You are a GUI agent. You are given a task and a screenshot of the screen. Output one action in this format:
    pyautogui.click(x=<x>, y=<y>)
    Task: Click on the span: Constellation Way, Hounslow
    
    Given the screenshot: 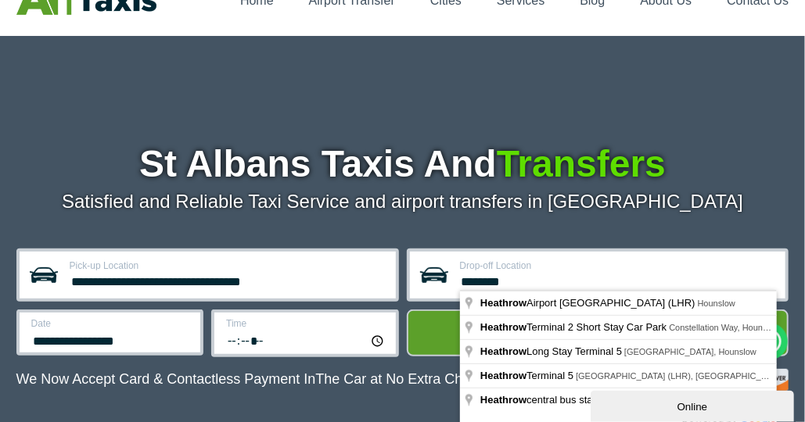 What is the action you would take?
    pyautogui.click(x=724, y=328)
    